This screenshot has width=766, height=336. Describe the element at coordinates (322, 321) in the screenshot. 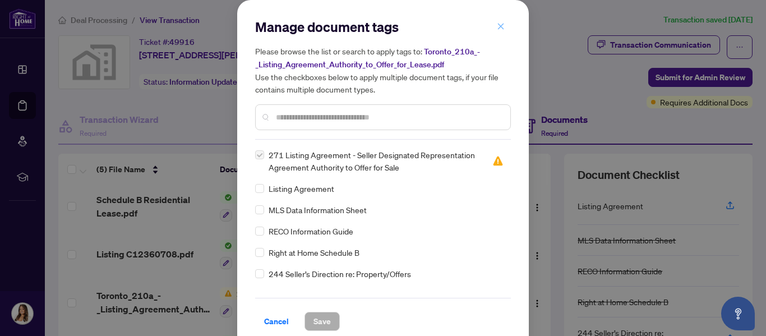

I see `button: Save` at that location.